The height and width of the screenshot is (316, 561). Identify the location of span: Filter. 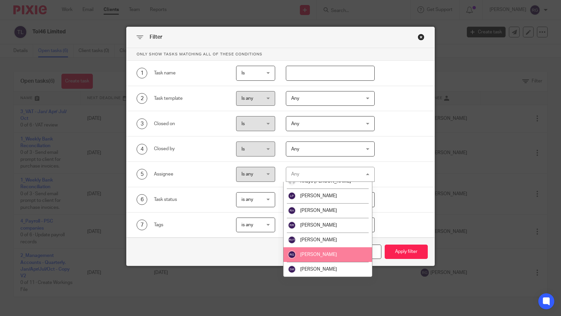
(156, 37).